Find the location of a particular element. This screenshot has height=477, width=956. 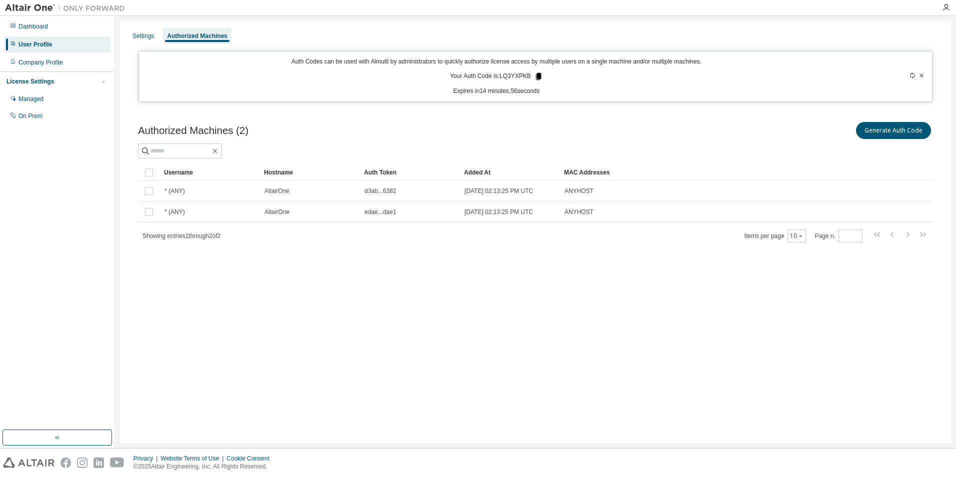

div: Username is located at coordinates (210, 172).